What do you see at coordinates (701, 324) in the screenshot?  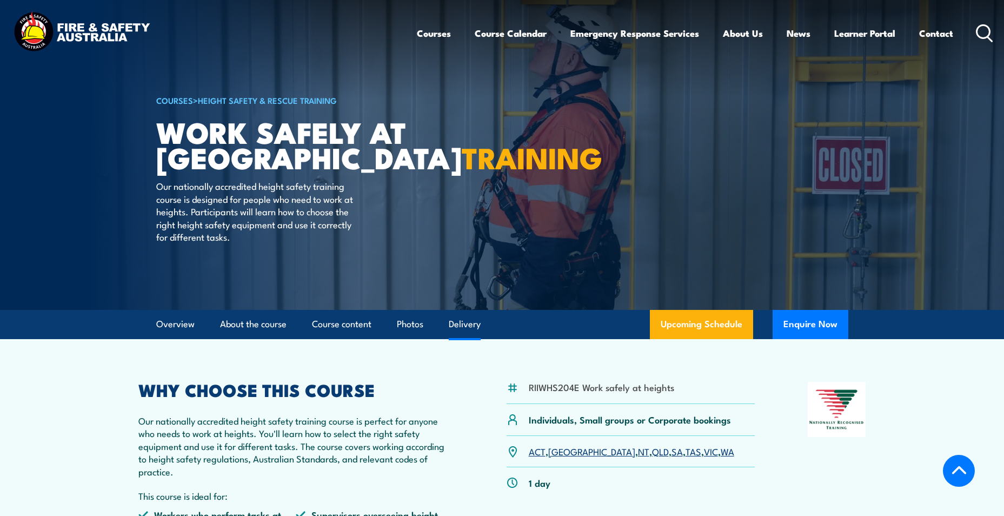 I see `a: Upcoming Schedule` at bounding box center [701, 324].